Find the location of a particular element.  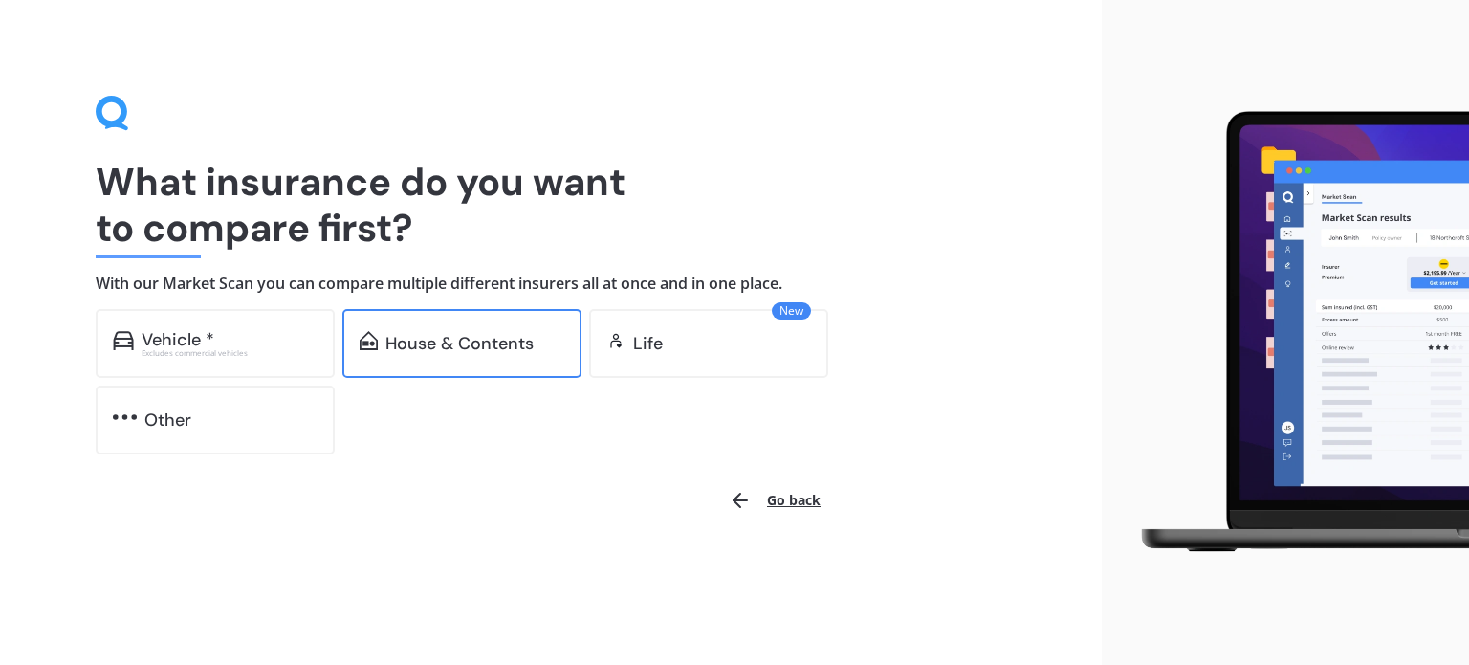

div: Vehicle * is located at coordinates (178, 340).